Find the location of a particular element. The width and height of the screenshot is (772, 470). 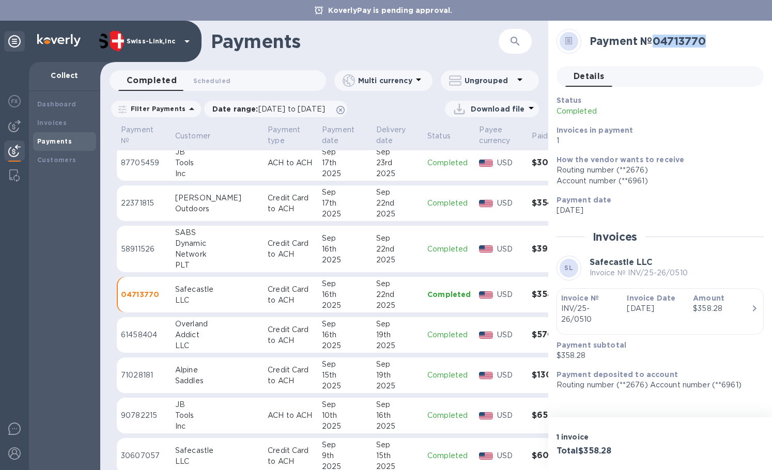

p: 87705459 is located at coordinates (144, 163).